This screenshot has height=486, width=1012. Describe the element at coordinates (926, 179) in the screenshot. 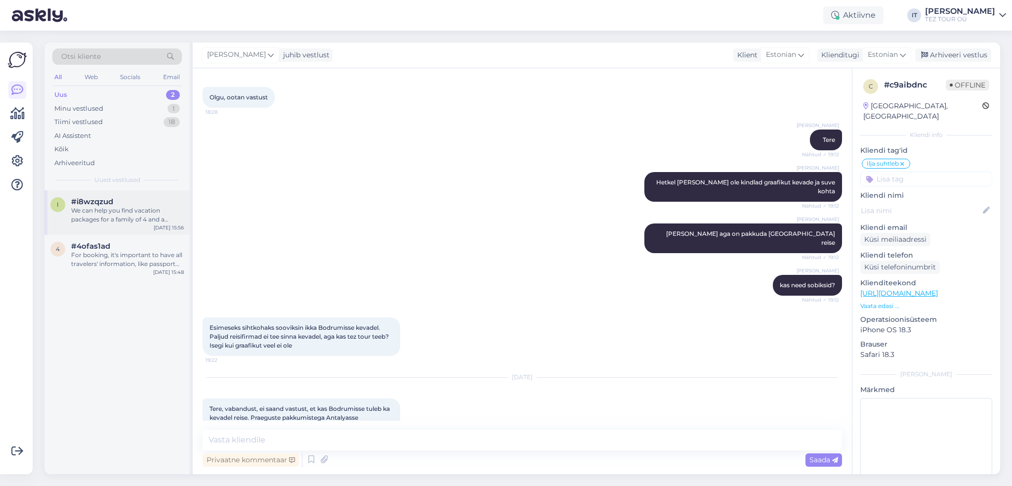

I see `input: Lisa tag` at that location.